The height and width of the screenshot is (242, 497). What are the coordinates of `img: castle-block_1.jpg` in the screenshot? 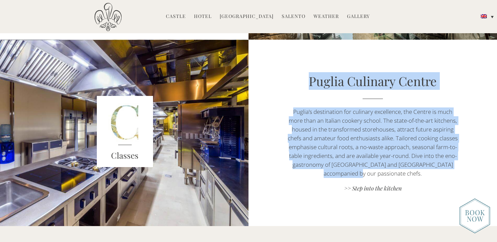 It's located at (125, 131).